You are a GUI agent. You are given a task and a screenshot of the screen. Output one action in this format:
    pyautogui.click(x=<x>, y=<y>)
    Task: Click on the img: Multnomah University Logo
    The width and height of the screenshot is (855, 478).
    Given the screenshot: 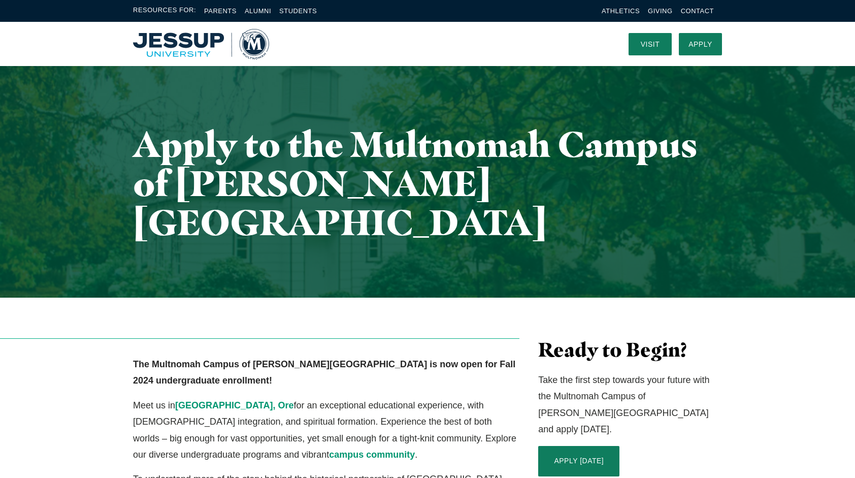 What is the action you would take?
    pyautogui.click(x=201, y=44)
    